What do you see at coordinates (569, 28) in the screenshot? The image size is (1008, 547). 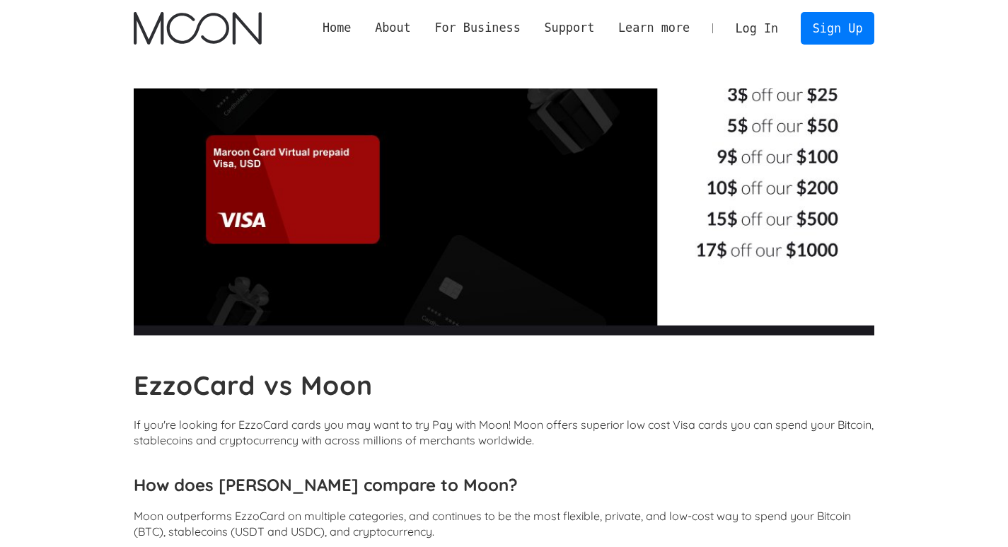 I see `div: Support` at bounding box center [569, 28].